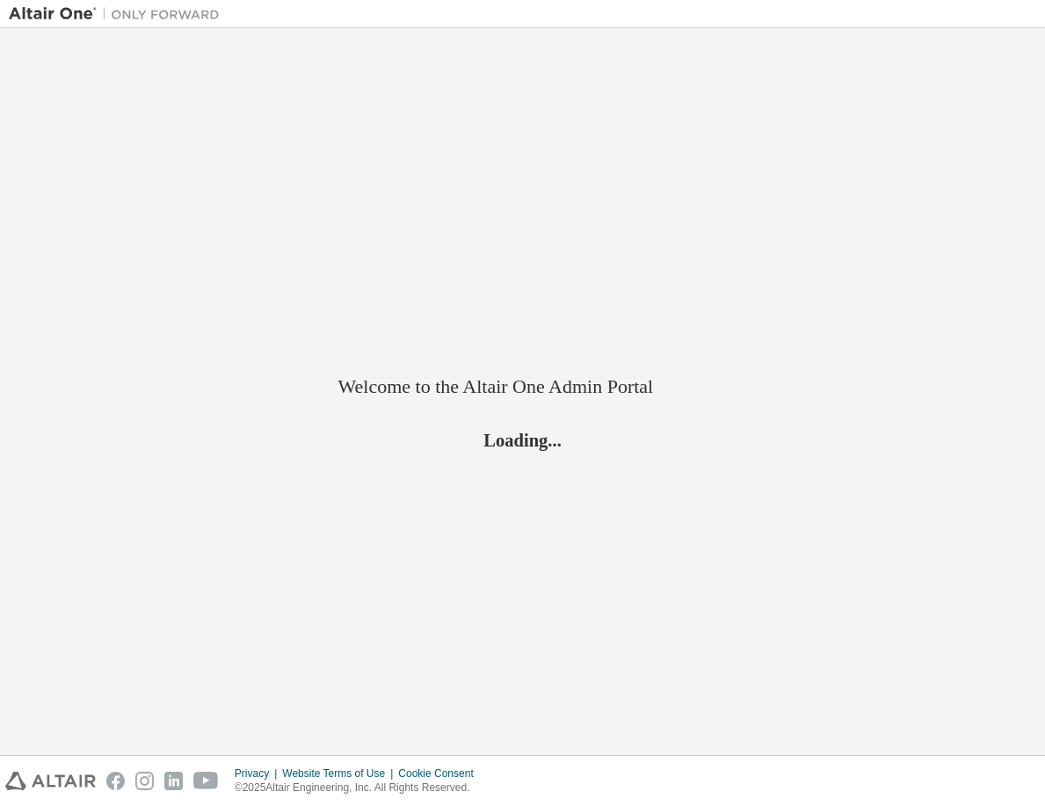 This screenshot has width=1045, height=806. I want to click on div: Cookie Consent, so click(440, 773).